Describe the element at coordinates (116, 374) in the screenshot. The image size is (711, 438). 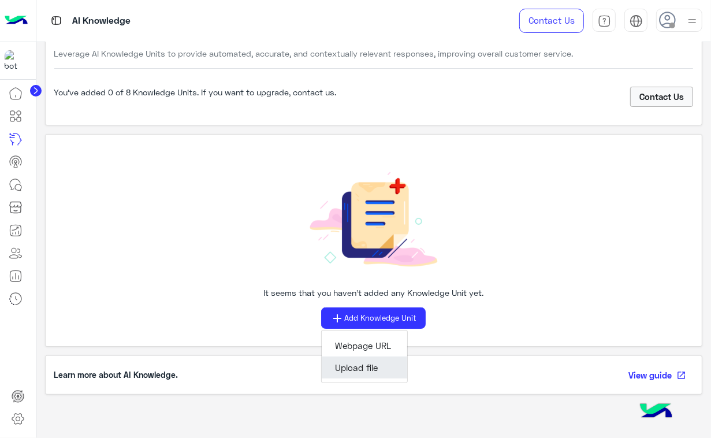
I see `p: Learn more about AI Knowledge.` at that location.